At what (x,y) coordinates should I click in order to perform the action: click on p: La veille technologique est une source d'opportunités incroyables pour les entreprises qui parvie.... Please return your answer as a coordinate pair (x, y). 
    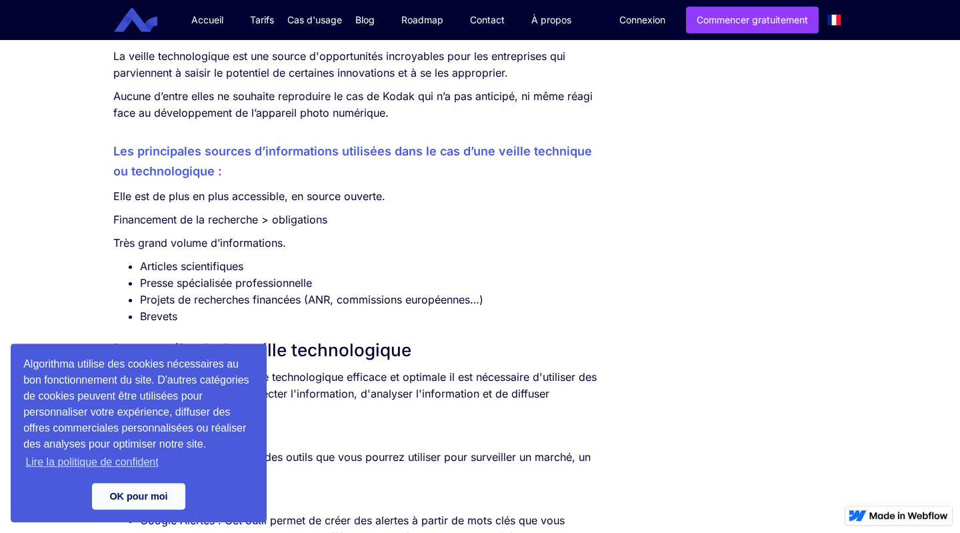
    Looking at the image, I should click on (355, 65).